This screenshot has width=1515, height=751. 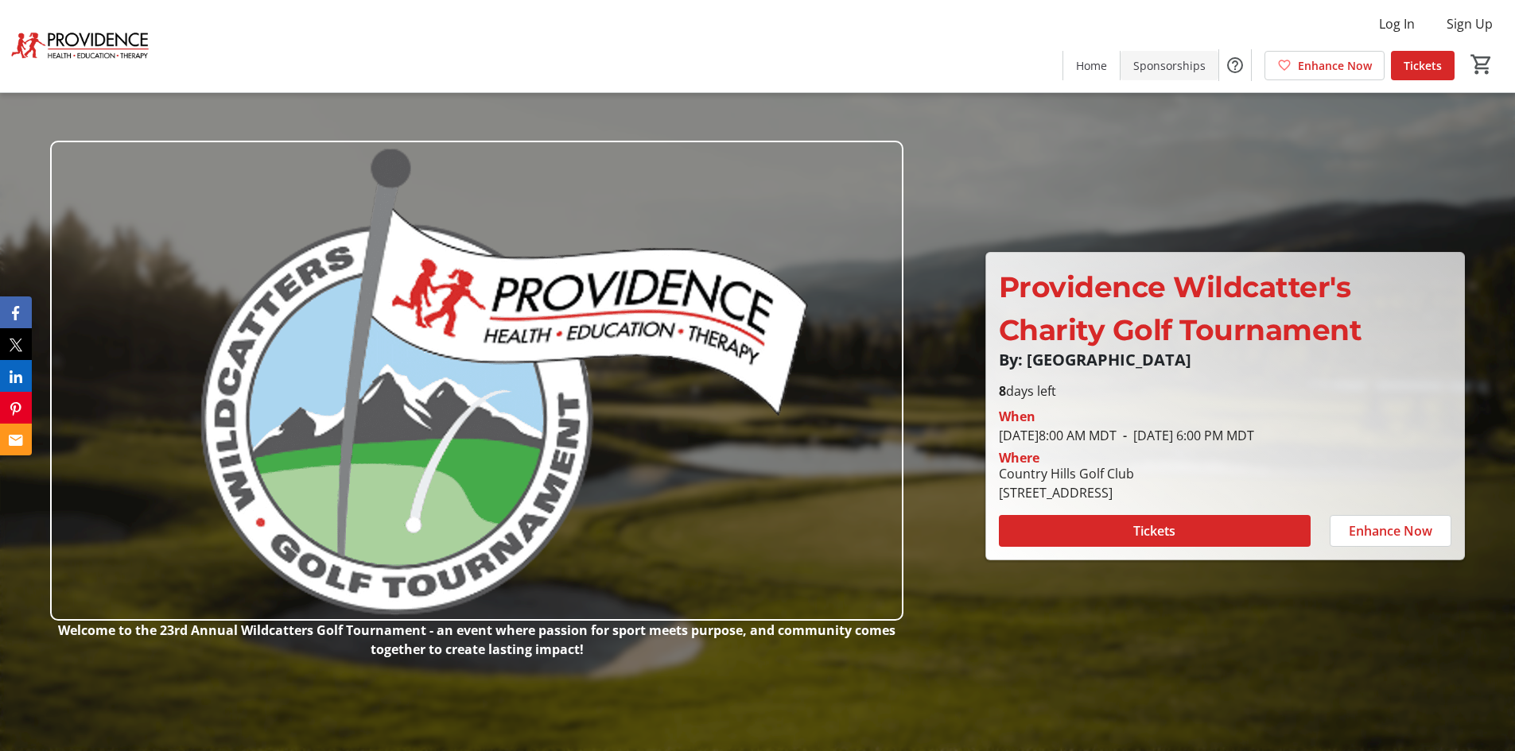 I want to click on a: Tickets, so click(x=1423, y=65).